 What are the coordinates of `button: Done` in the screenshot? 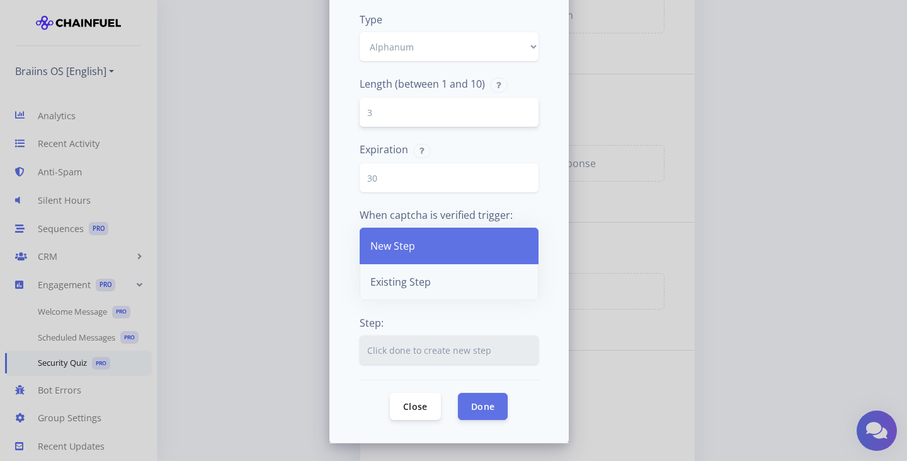 It's located at (483, 406).